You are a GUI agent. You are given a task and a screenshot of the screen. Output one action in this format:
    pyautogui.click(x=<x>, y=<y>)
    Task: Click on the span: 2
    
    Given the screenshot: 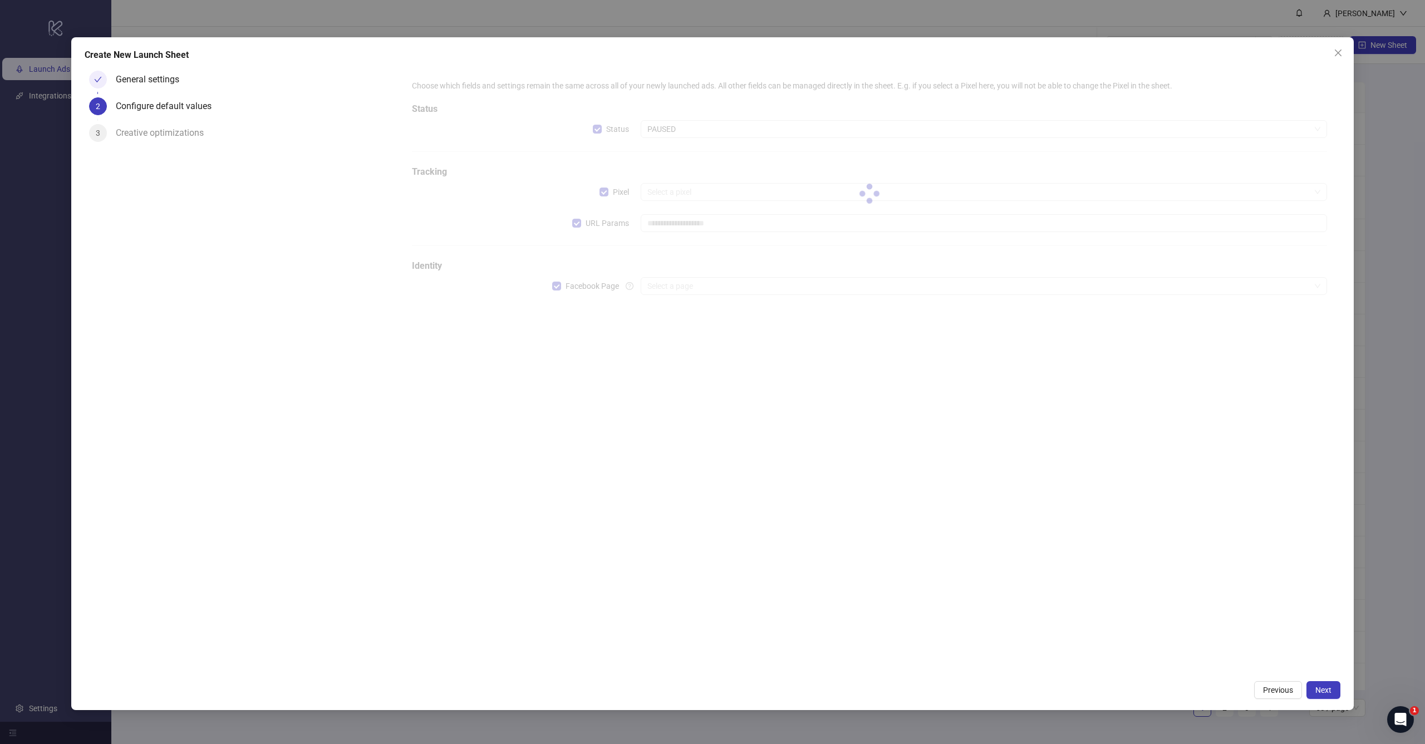 What is the action you would take?
    pyautogui.click(x=98, y=106)
    